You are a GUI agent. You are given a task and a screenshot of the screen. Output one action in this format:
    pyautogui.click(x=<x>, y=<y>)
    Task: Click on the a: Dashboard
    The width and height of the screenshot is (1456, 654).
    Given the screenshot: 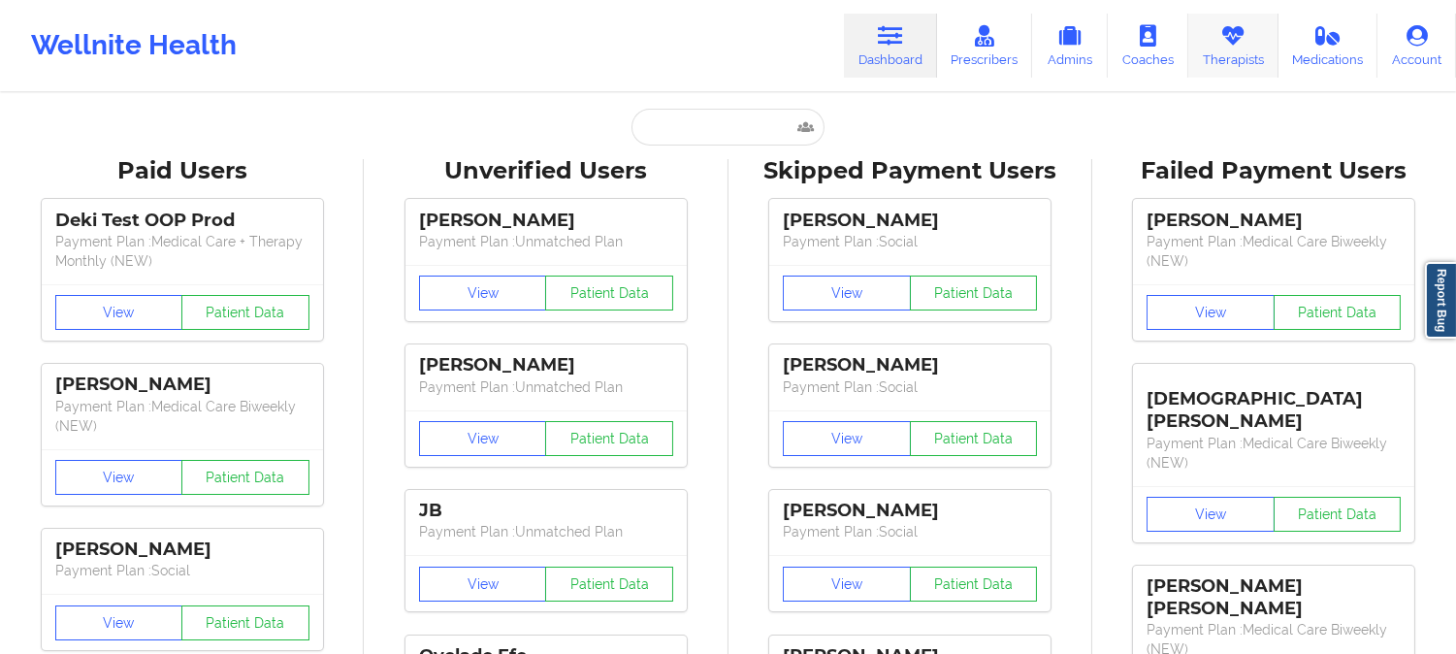 What is the action you would take?
    pyautogui.click(x=890, y=46)
    